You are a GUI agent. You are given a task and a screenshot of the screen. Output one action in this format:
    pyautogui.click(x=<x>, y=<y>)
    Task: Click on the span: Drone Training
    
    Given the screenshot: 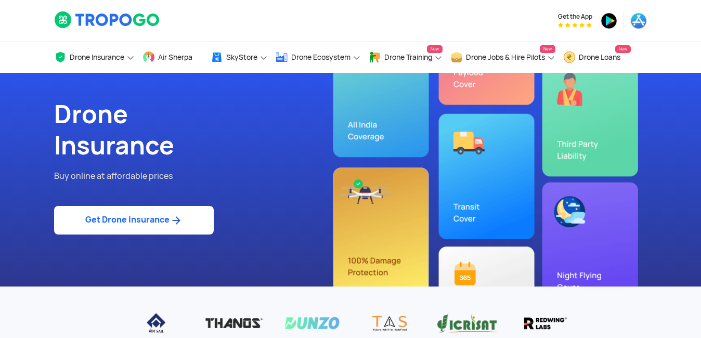 What is the action you would take?
    pyautogui.click(x=408, y=57)
    